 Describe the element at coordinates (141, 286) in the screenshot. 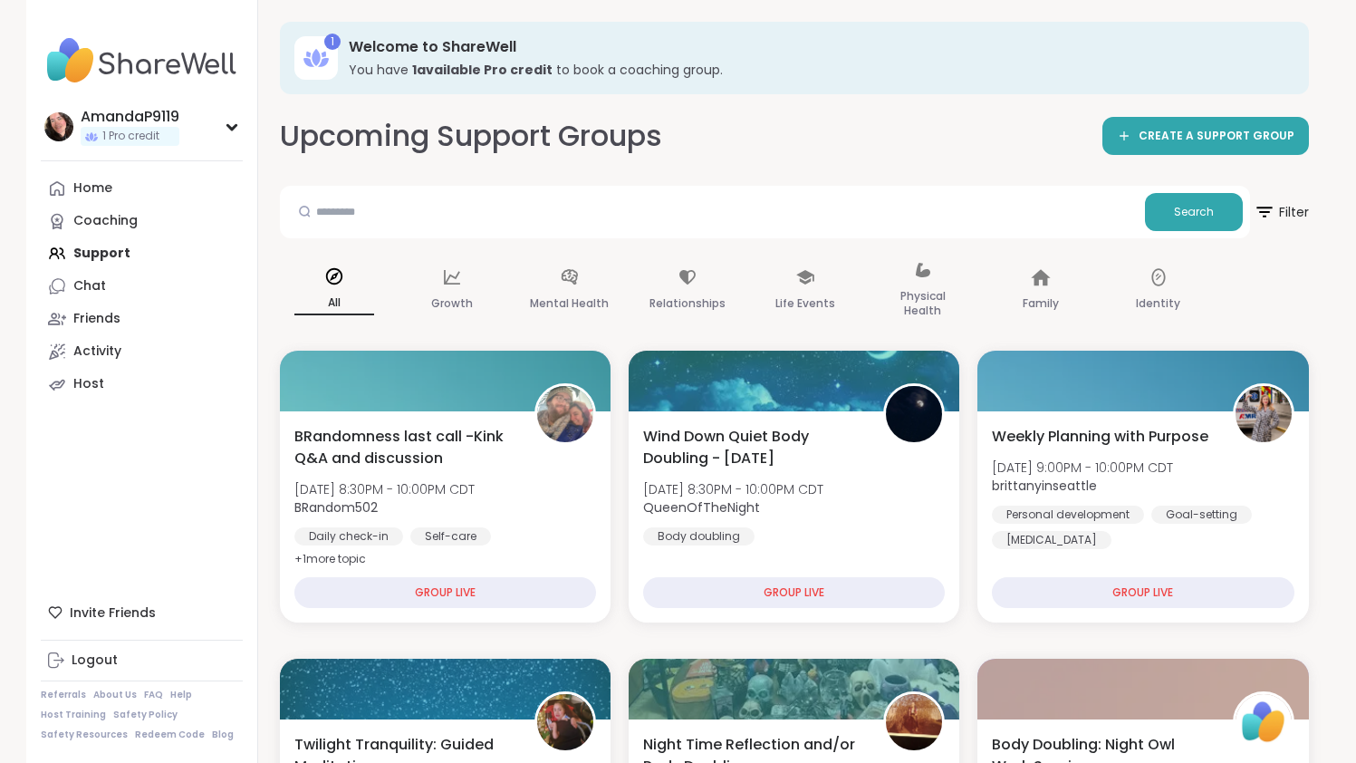

I see `a: Chat` at that location.